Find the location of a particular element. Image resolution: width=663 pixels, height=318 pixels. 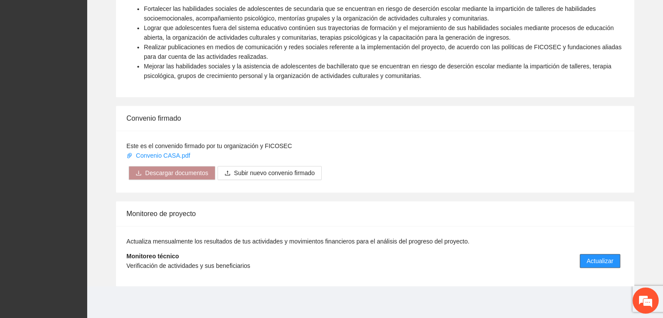

span: Descargar documentos is located at coordinates (177, 173).